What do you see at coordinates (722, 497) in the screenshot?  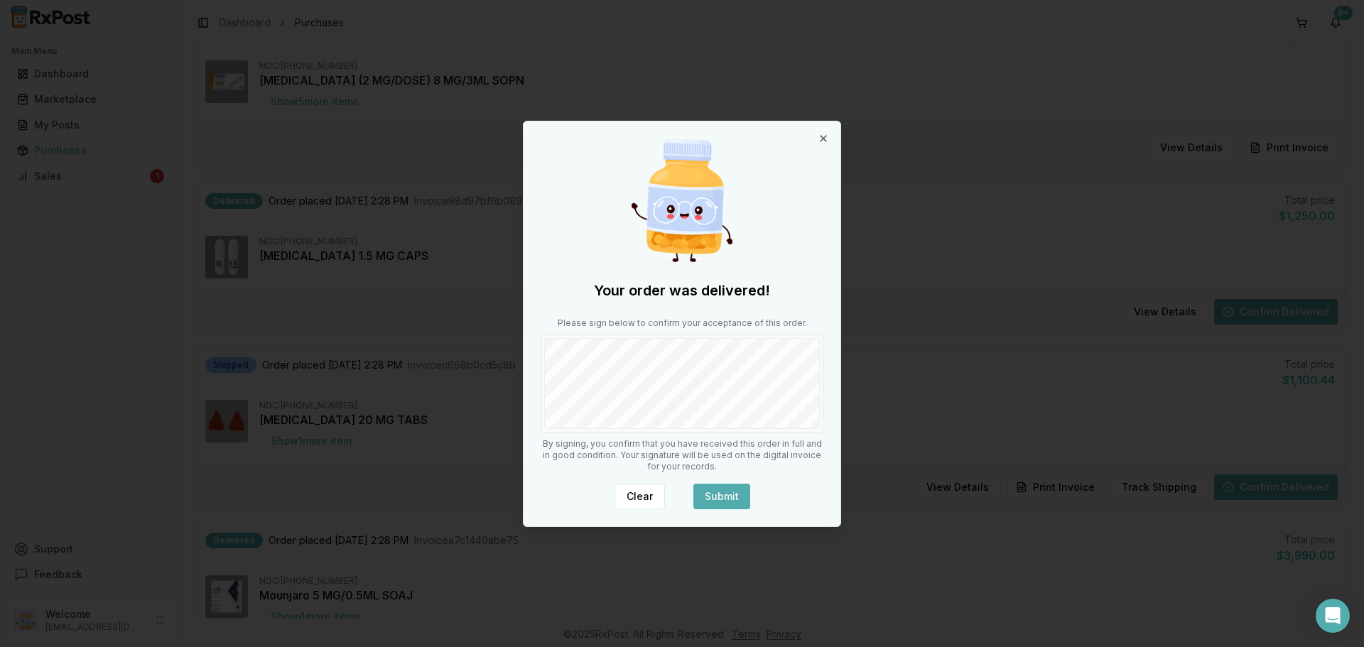 I see `button: Submit` at bounding box center [722, 497].